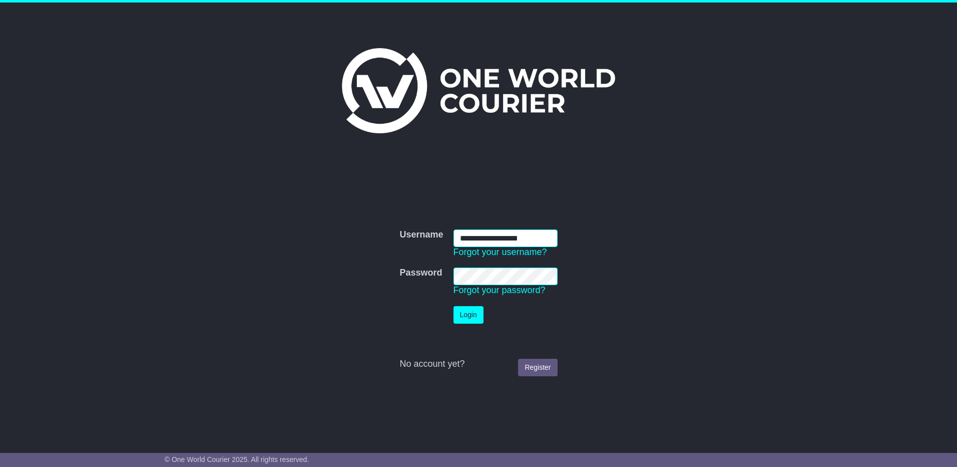  What do you see at coordinates (421, 273) in the screenshot?
I see `label: Password` at bounding box center [421, 273].